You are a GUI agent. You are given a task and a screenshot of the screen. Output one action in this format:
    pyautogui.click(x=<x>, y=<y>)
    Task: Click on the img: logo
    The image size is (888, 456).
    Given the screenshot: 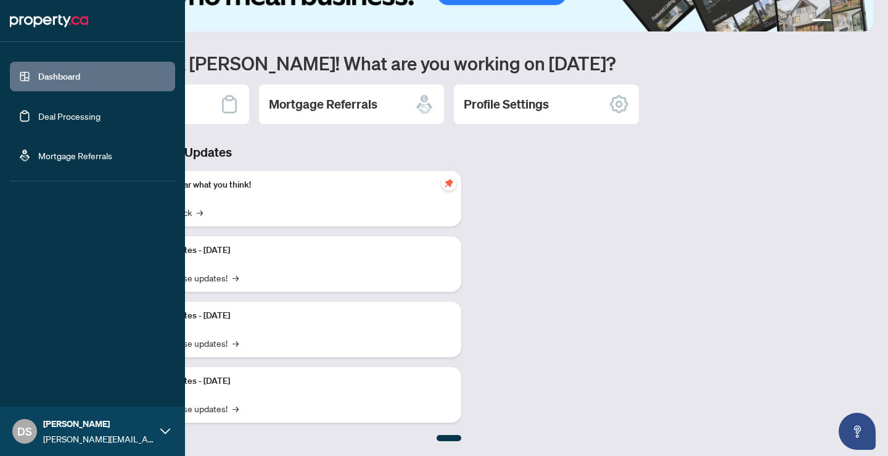 What is the action you would take?
    pyautogui.click(x=49, y=21)
    